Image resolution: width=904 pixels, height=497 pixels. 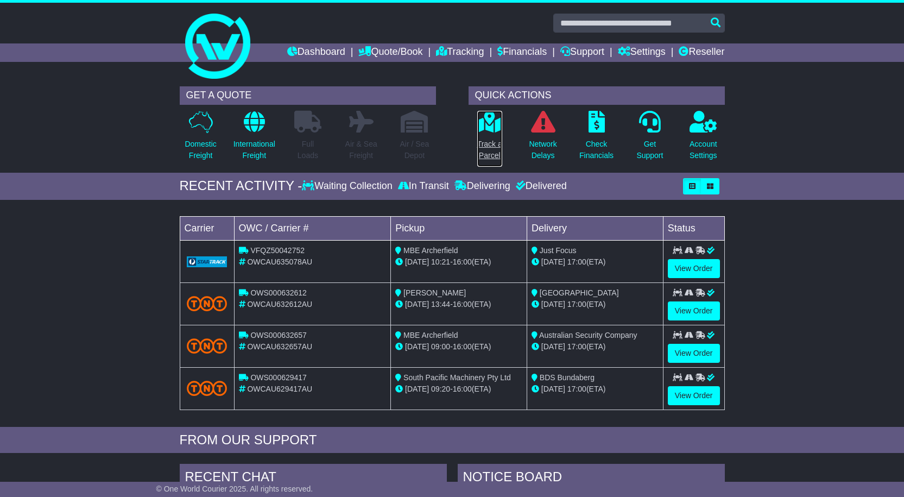 What do you see at coordinates (440, 346) in the screenshot?
I see `span: 09:00` at bounding box center [440, 346].